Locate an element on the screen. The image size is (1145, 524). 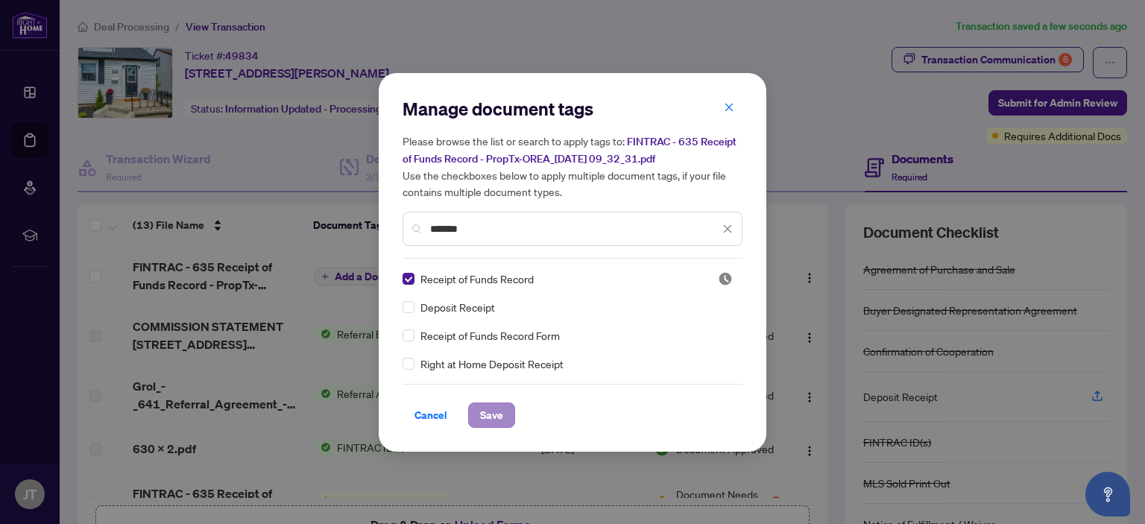
span: Deposit Receipt is located at coordinates (458, 307).